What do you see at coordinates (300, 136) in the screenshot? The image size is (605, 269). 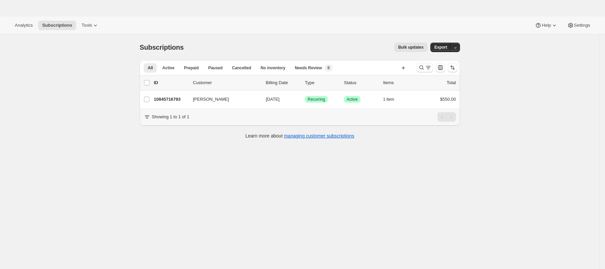 I see `p: Learn more about` at bounding box center [300, 136].